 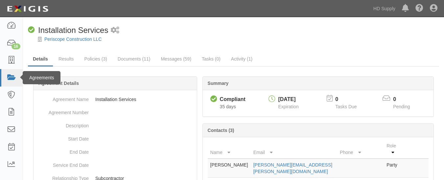 What do you see at coordinates (115, 99) in the screenshot?
I see `dd: Installation Services` at bounding box center [115, 99].